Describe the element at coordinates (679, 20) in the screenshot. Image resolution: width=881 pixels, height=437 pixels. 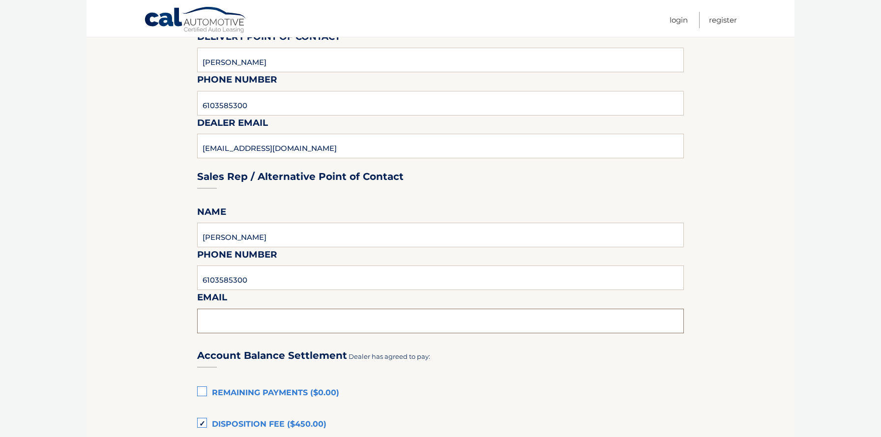
I see `a: Login` at that location.